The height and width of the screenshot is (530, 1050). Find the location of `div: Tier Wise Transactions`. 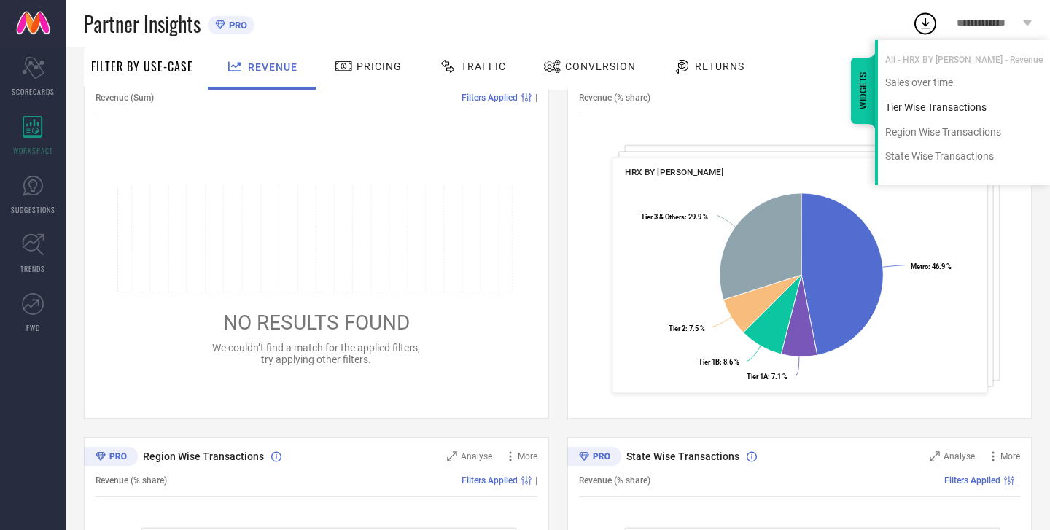

div: Tier Wise Transactions is located at coordinates (964, 107).